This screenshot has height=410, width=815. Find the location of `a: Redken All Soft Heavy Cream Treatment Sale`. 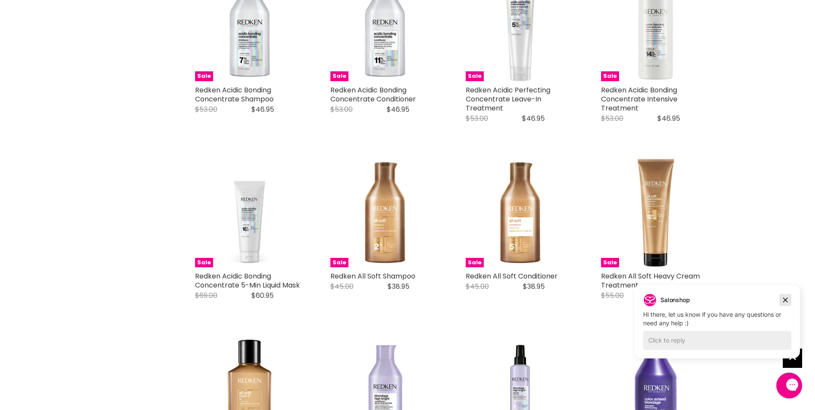

a: Redken All Soft Heavy Cream Treatment Sale is located at coordinates (655, 212).